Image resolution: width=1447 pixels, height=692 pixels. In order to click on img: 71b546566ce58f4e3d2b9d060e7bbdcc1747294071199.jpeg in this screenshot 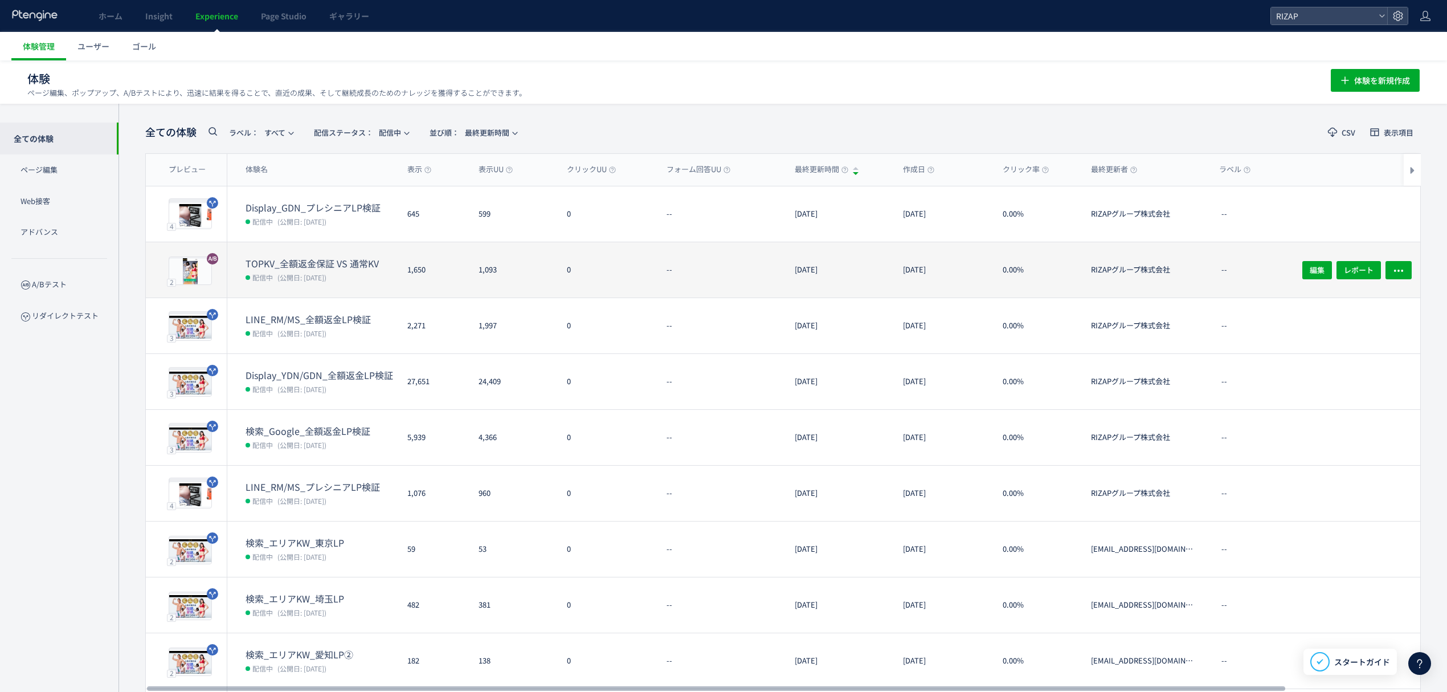, I will do `click(190, 606)`.